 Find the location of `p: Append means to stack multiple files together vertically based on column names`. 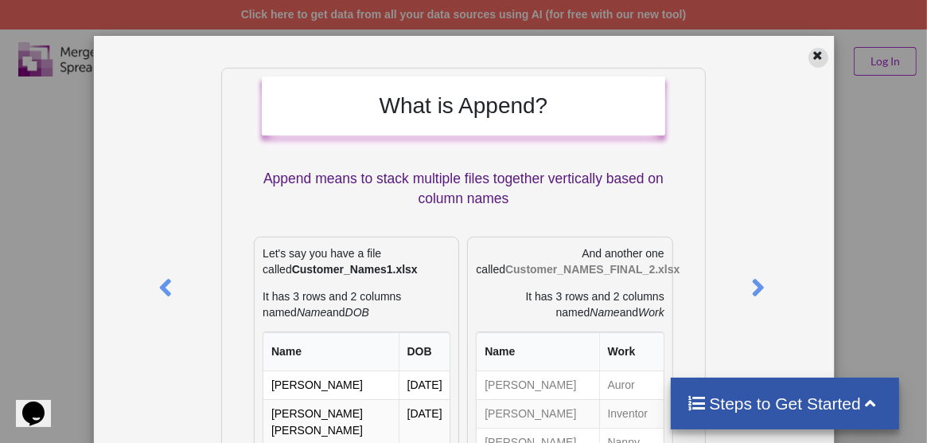

p: Append means to stack multiple files together vertically based on column names is located at coordinates (463, 189).